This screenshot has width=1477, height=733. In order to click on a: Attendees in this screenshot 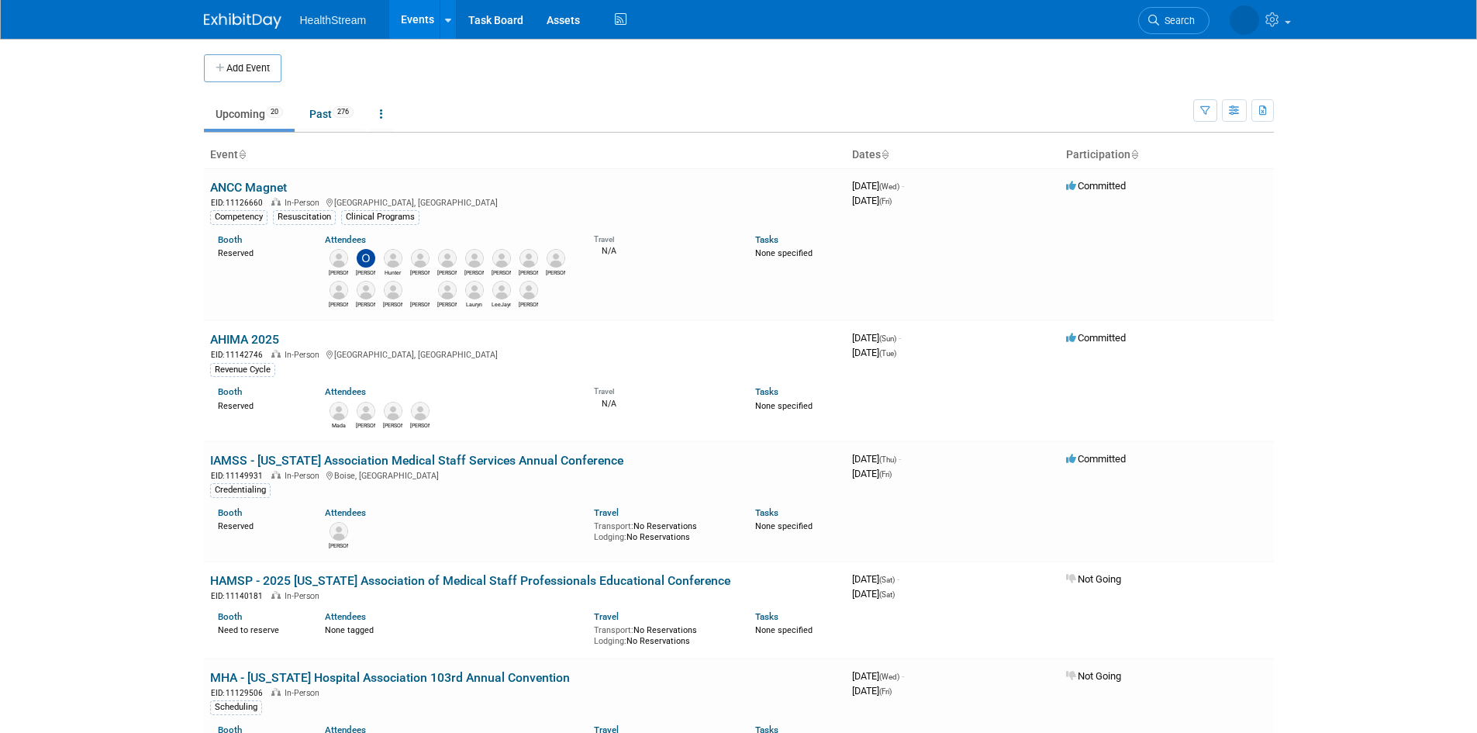, I will do `click(345, 391)`.